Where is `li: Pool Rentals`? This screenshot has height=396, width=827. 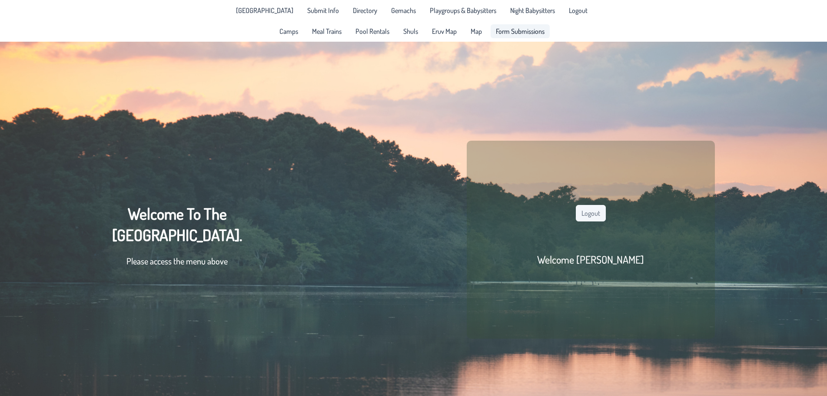
li: Pool Rentals is located at coordinates (372, 31).